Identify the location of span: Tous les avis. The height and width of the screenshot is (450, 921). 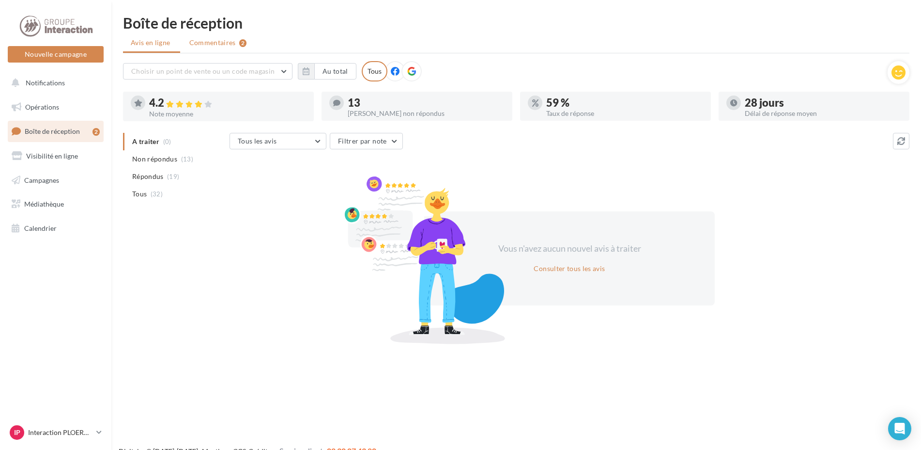
(257, 140).